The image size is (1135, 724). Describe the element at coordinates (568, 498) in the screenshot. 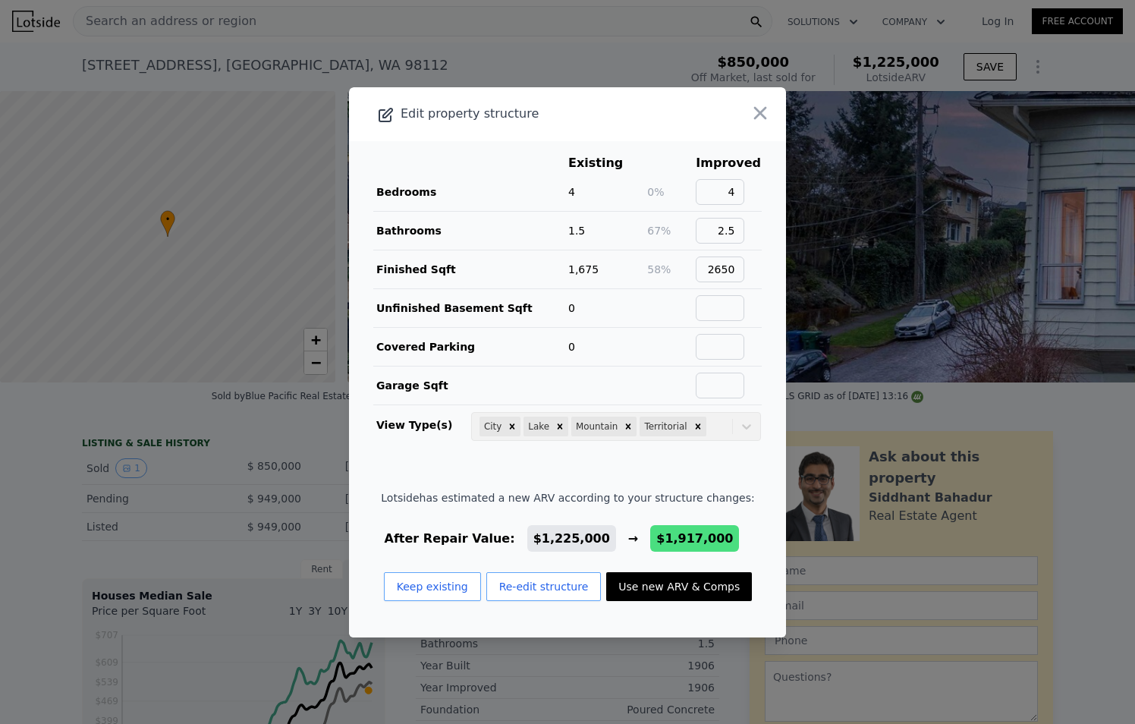

I see `span: Lotside has estimated a new ARV according to your structure changes:` at that location.